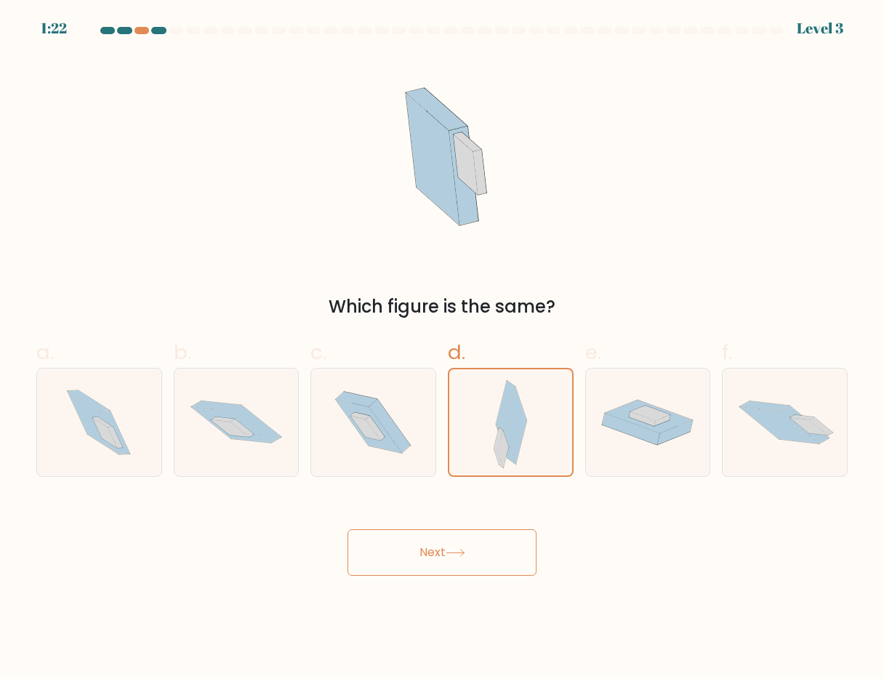 The image size is (884, 679). Describe the element at coordinates (593, 352) in the screenshot. I see `span: e.` at that location.